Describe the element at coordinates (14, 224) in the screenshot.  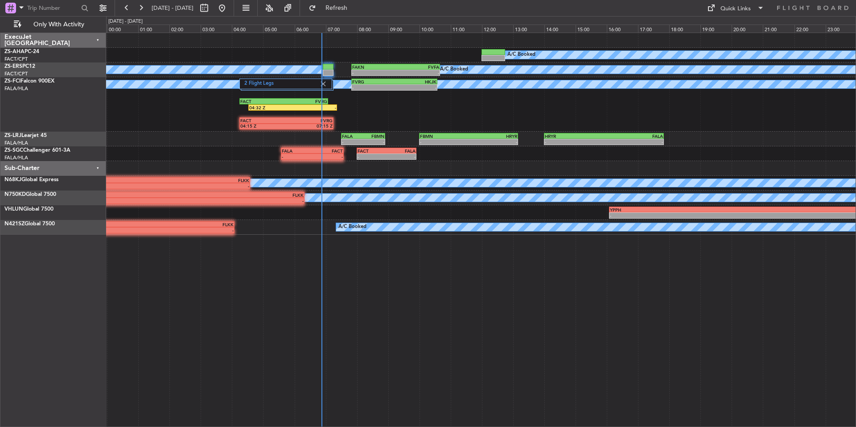
I see `span: N421SZ` at that location.